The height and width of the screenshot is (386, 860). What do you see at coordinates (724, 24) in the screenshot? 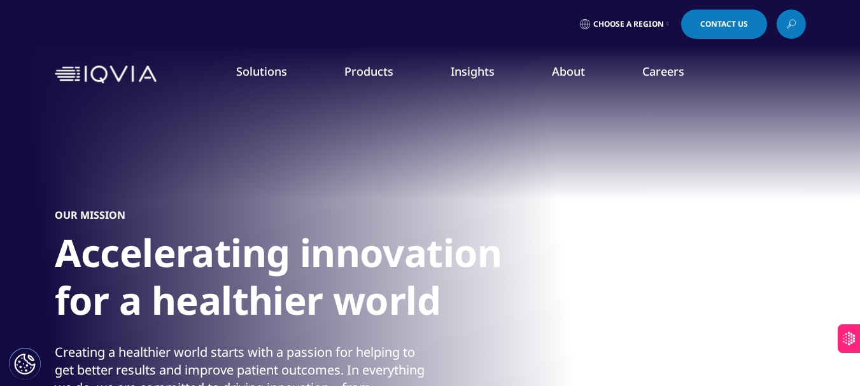
I see `span: Contact Us` at bounding box center [724, 24].